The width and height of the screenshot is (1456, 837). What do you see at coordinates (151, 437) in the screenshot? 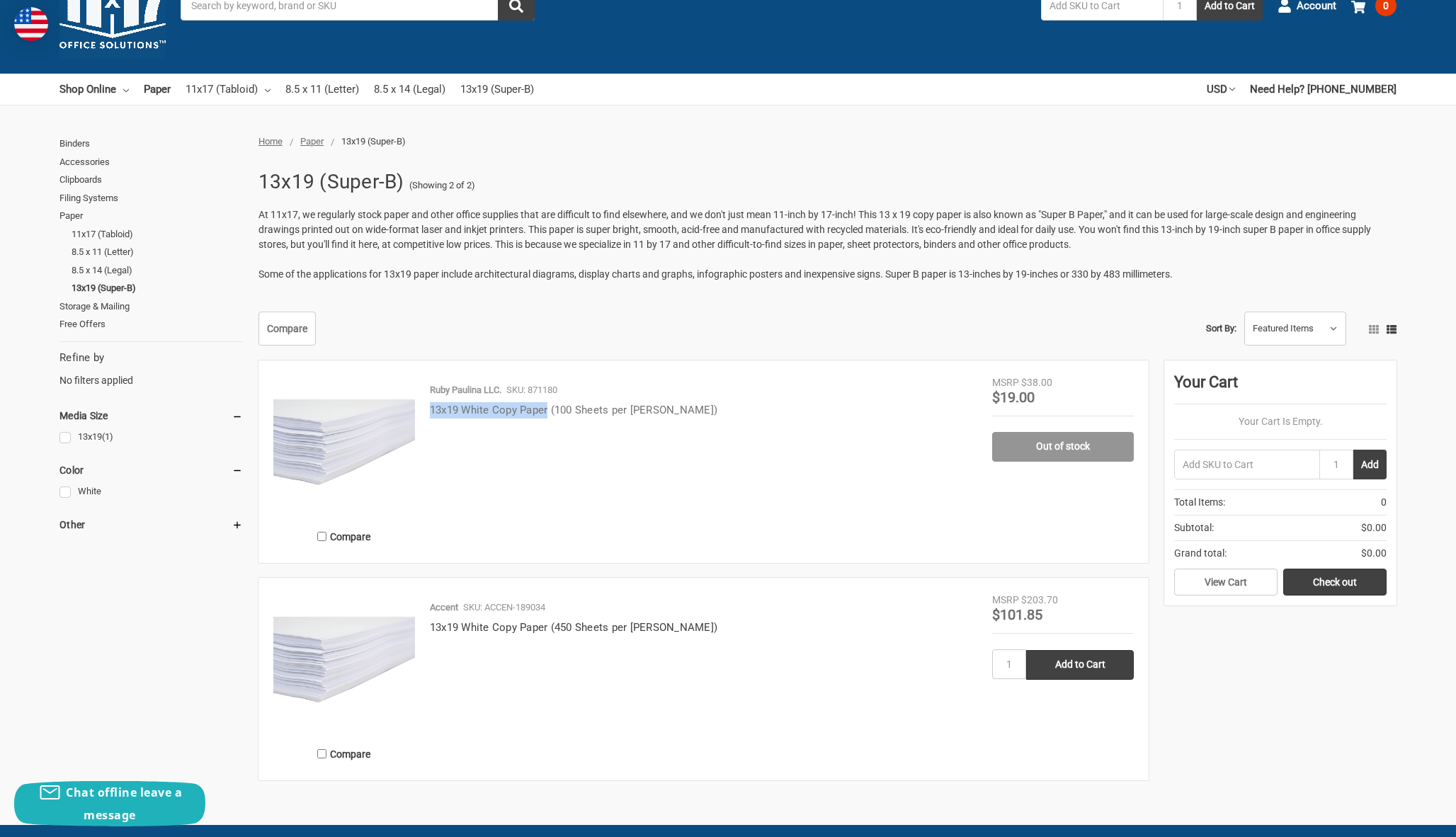
I see `a: 13x19` at bounding box center [151, 437].